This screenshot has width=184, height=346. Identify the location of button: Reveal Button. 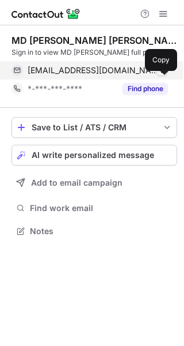
(145, 89).